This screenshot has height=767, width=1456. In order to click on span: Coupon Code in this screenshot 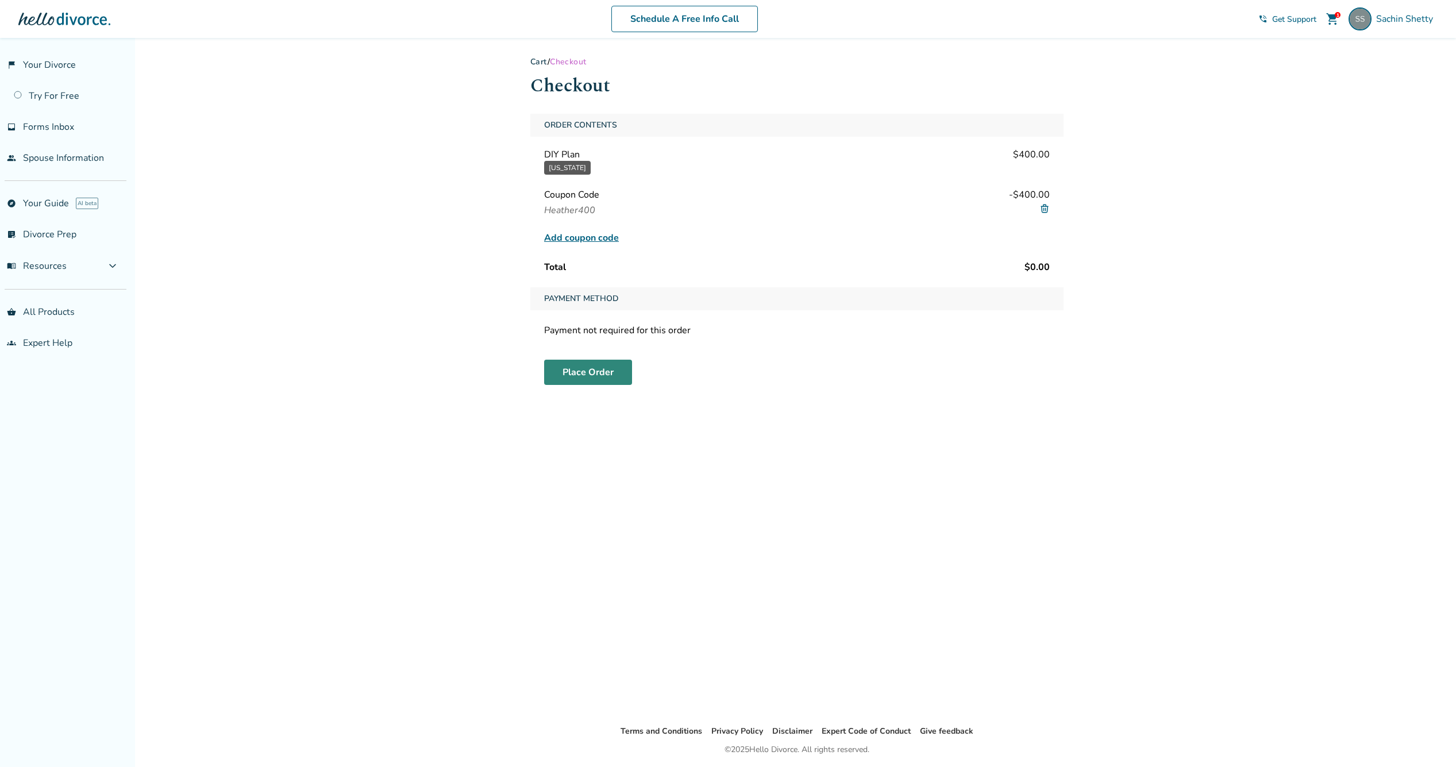, I will do `click(572, 195)`.